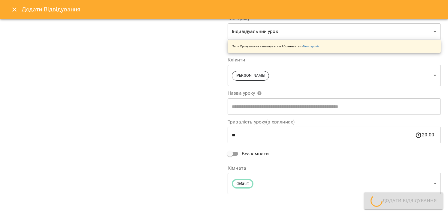  I want to click on span: default, so click(242, 184).